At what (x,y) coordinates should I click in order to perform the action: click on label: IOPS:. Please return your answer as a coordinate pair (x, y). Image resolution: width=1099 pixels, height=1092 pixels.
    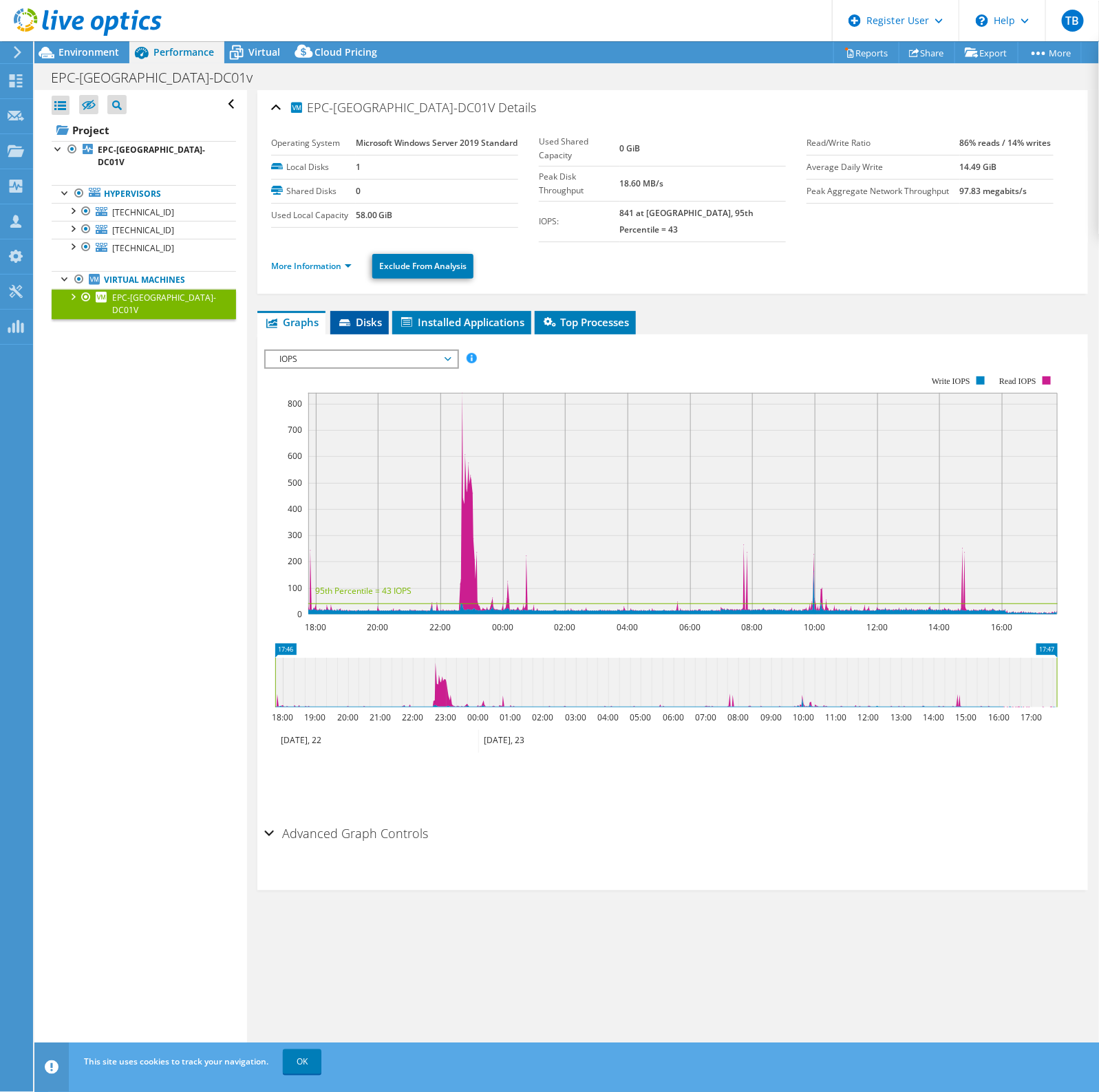
    Looking at the image, I should click on (580, 222).